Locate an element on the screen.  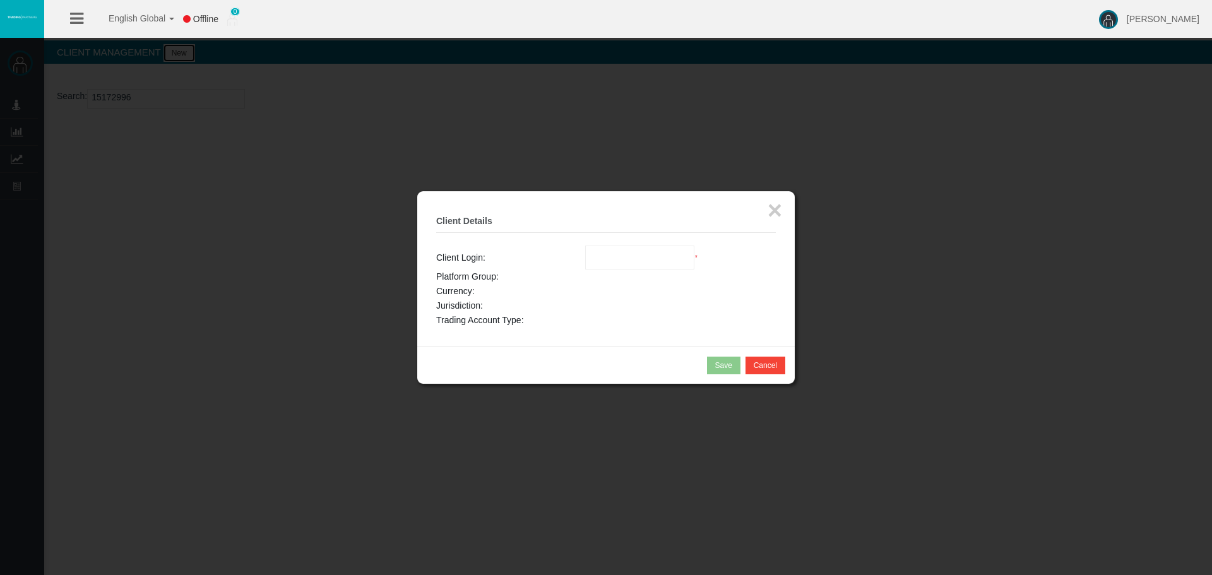
td: Jurisdiction: is located at coordinates (511, 306).